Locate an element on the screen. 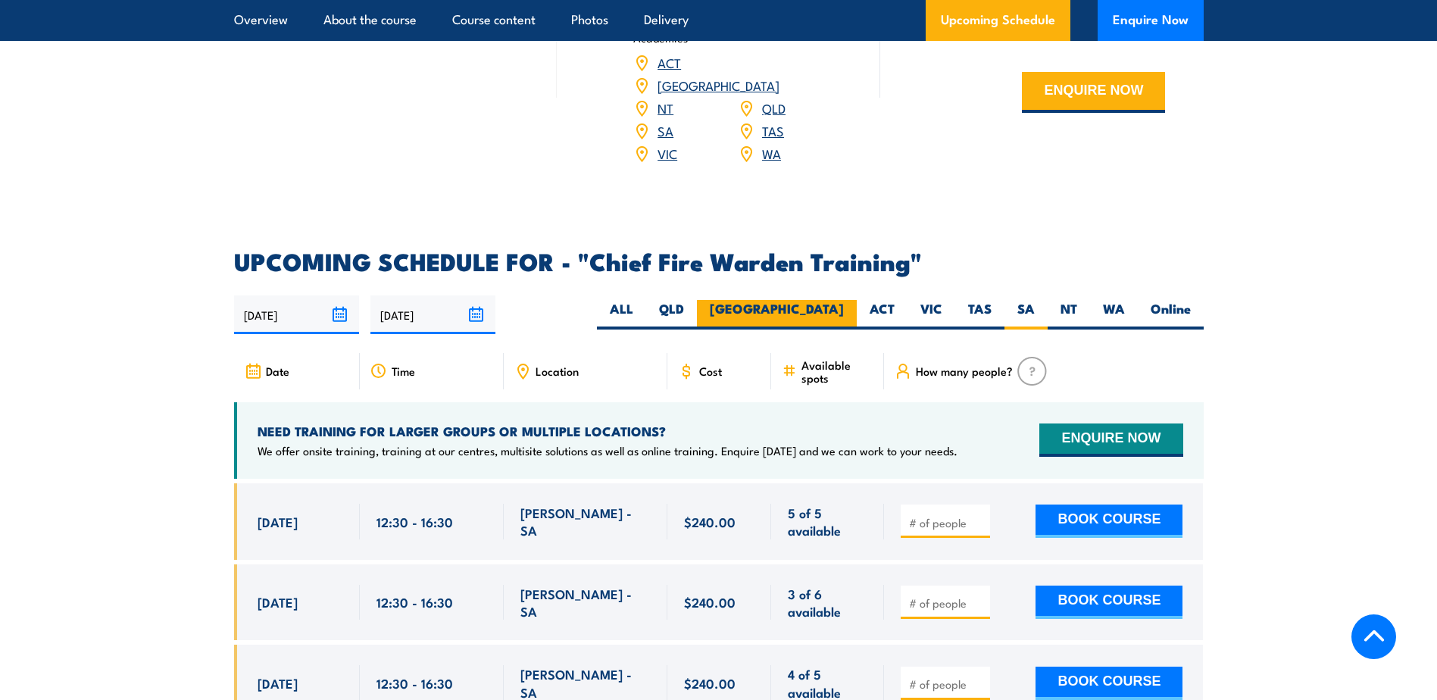 The width and height of the screenshot is (1437, 700). label: QLD is located at coordinates (671, 314).